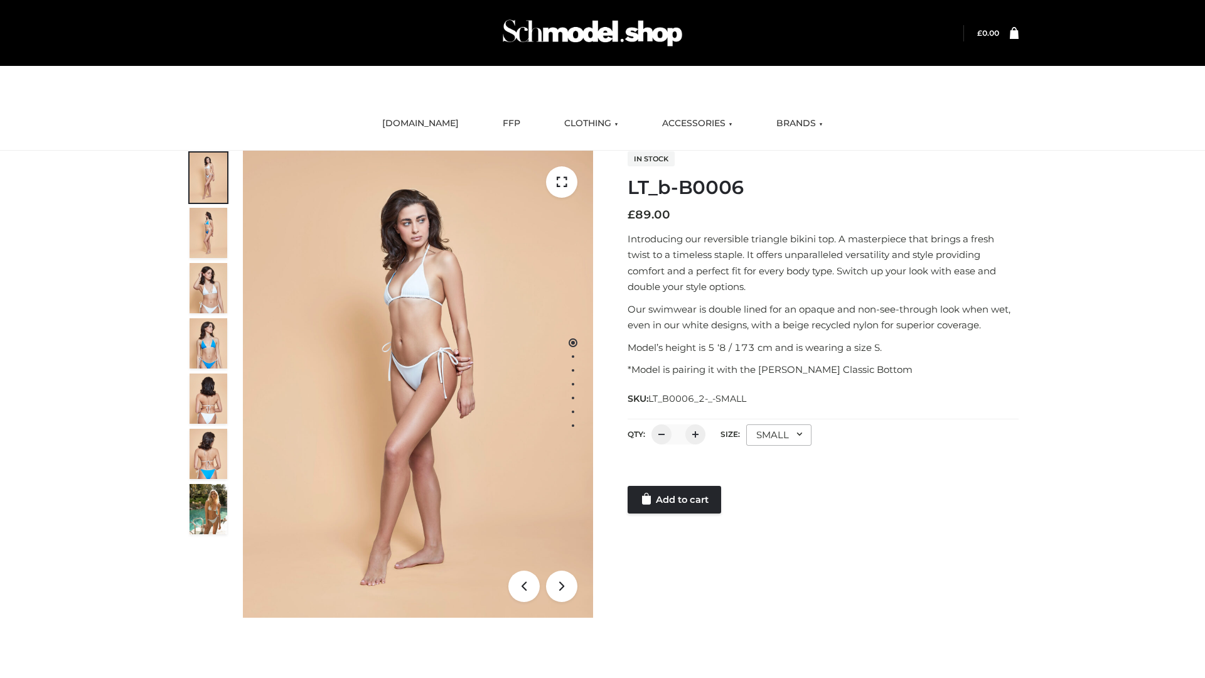  What do you see at coordinates (823, 188) in the screenshot?
I see `h1: LT_b-B0006` at bounding box center [823, 188].